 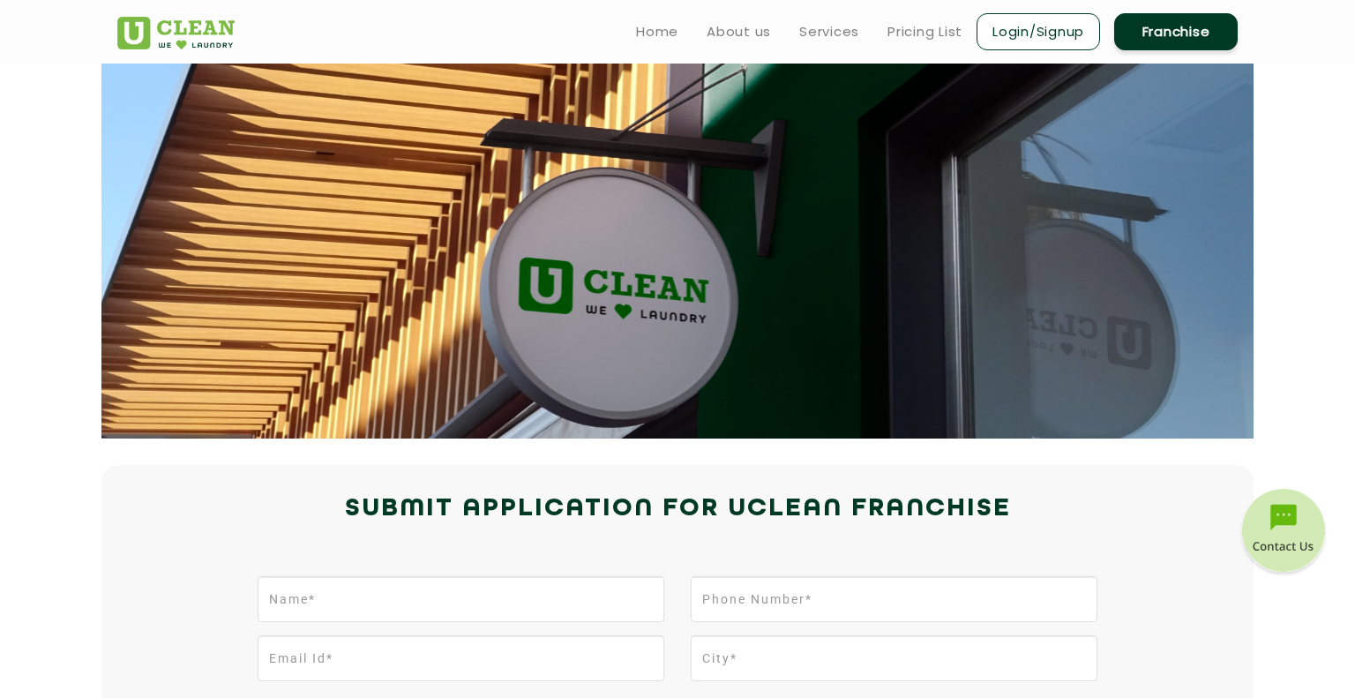 I want to click on img: UClean Laundry and Dry Cleaning, so click(x=176, y=33).